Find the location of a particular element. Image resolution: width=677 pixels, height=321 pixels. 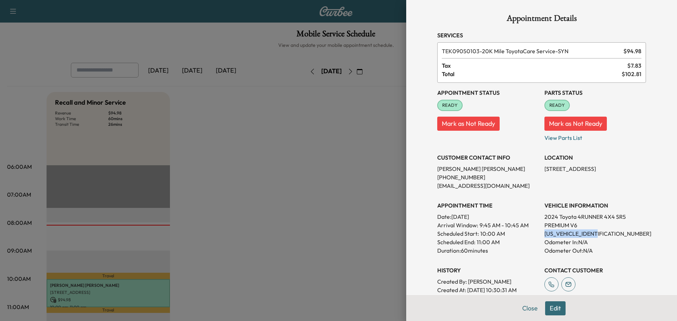

span: Total is located at coordinates (532, 74).